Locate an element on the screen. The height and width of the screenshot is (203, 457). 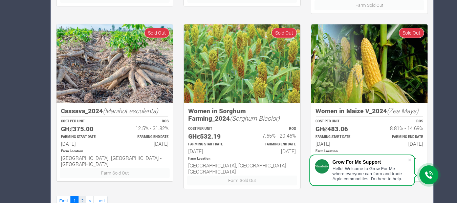
h5: GHȼ532.19 is located at coordinates (212, 136).